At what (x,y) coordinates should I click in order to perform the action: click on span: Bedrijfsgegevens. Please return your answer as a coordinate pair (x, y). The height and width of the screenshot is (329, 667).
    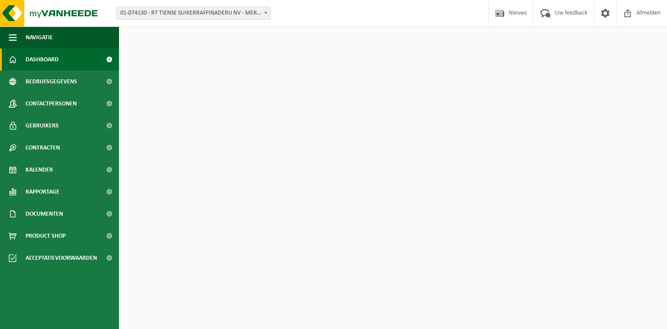
    Looking at the image, I should click on (51, 82).